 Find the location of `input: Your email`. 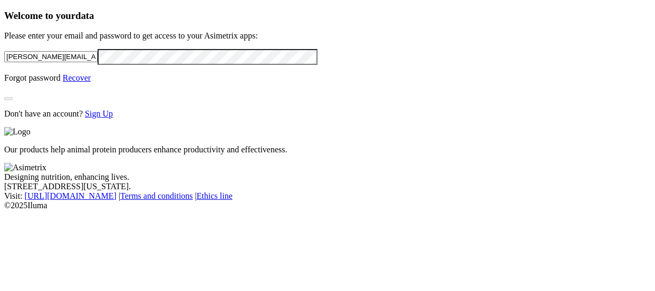

input: Your email is located at coordinates (51, 56).